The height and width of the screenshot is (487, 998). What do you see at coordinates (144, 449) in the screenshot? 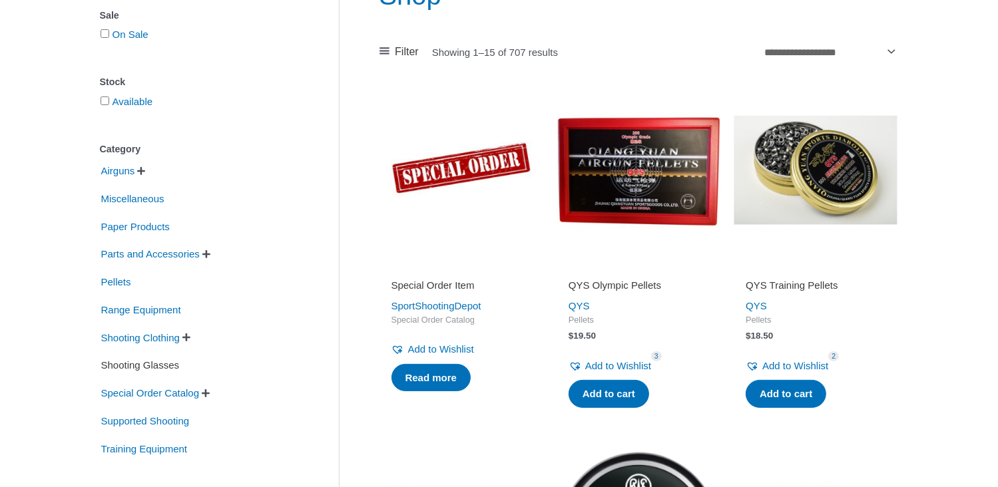
I see `span: Training Equipment` at bounding box center [144, 449].